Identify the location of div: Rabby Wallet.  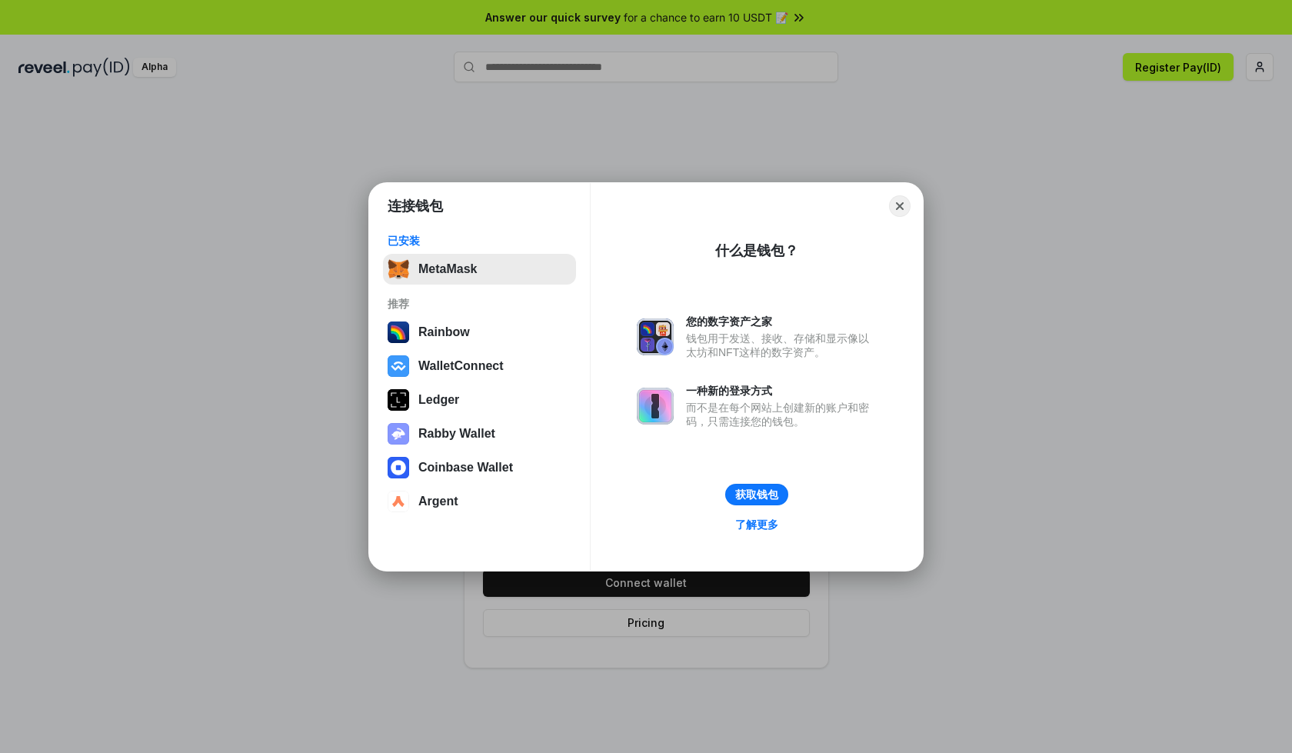
(457, 434).